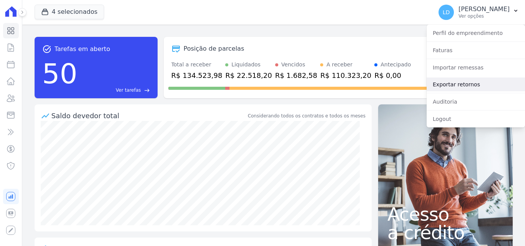  Describe the element at coordinates (246, 65) in the screenshot. I see `div: Liquidados` at that location.